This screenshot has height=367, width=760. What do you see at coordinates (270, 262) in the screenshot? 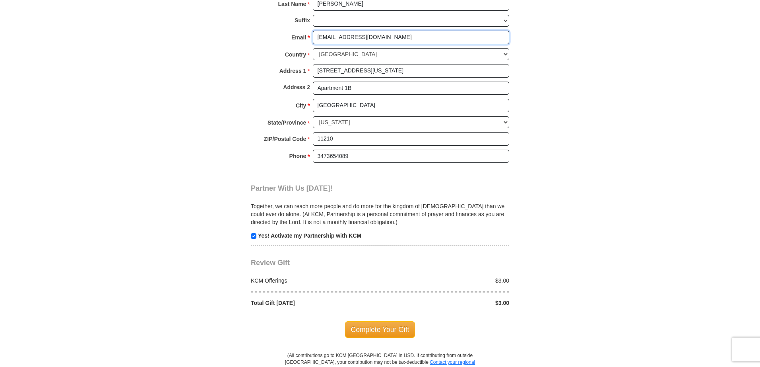
I see `span: Review Gift` at bounding box center [270, 262].